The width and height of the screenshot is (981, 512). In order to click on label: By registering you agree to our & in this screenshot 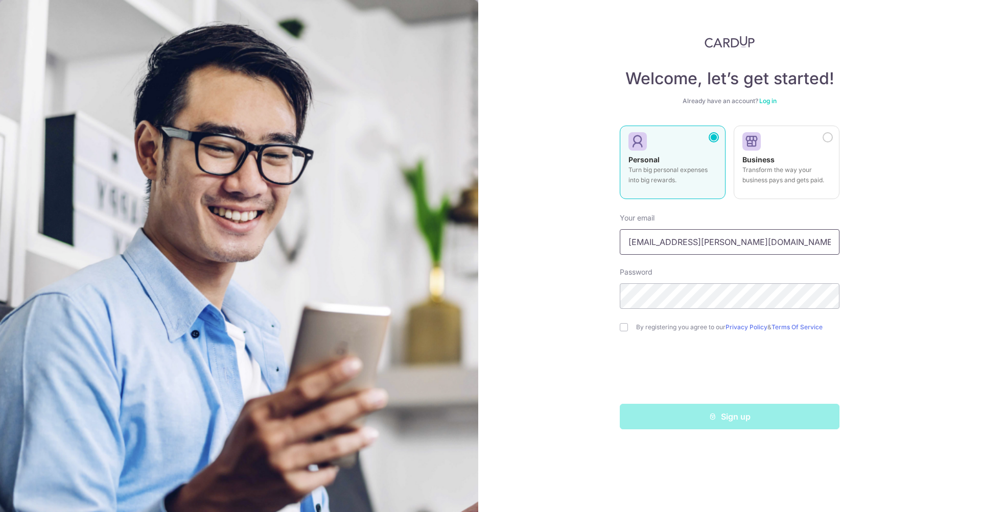, I will do `click(738, 327)`.